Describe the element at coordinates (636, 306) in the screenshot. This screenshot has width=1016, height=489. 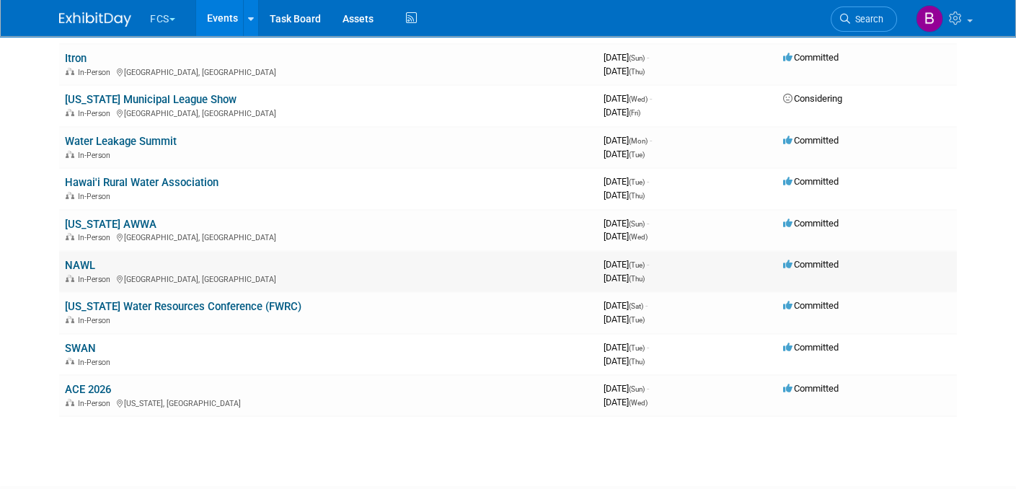
I see `span: (Sat)` at that location.